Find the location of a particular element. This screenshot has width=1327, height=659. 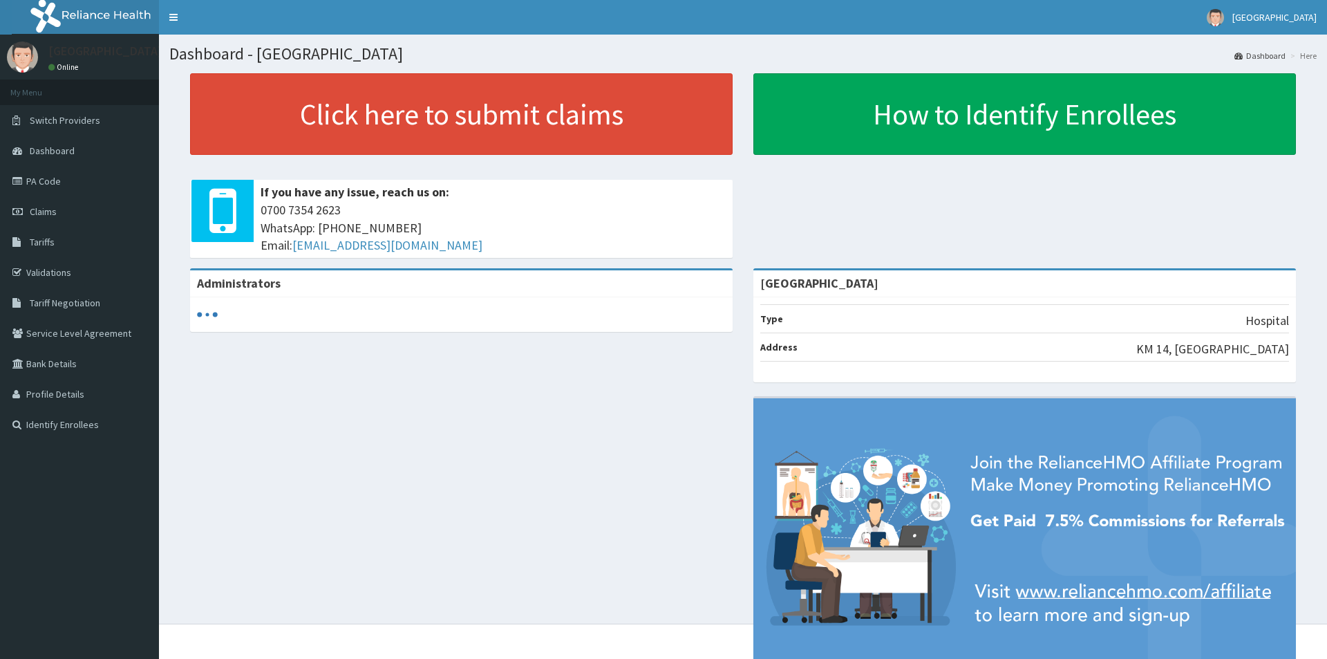

b: Administrators is located at coordinates (238, 283).